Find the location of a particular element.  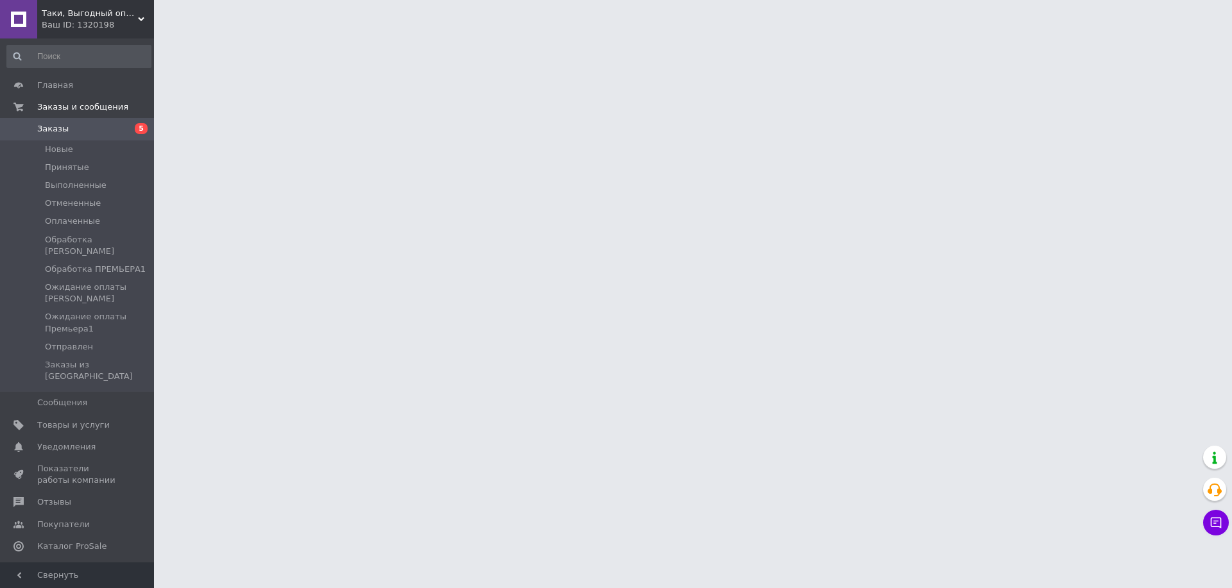

span: Отправлен is located at coordinates (69, 347).